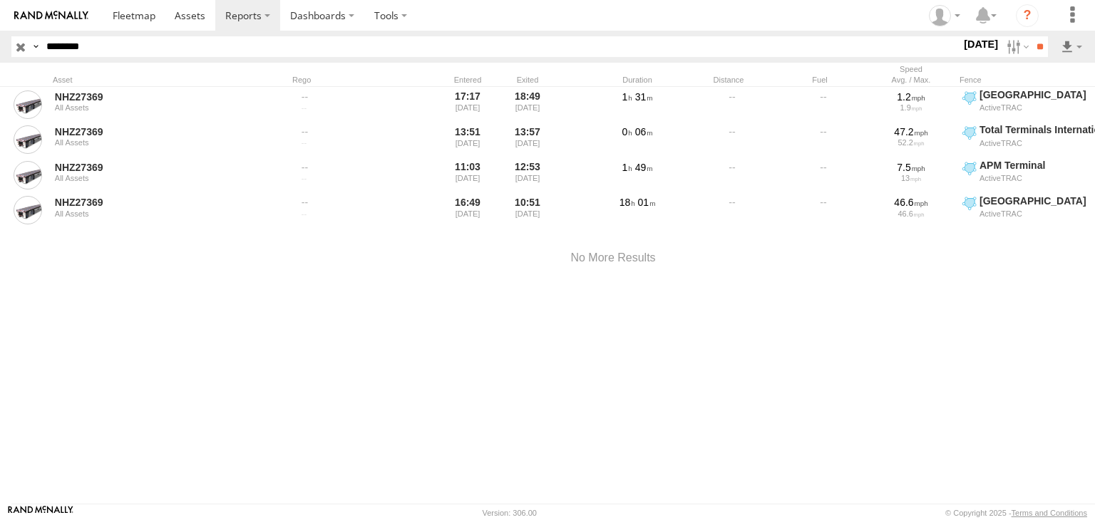 This screenshot has width=1095, height=520. I want to click on img: rand-logo.svg, so click(51, 16).